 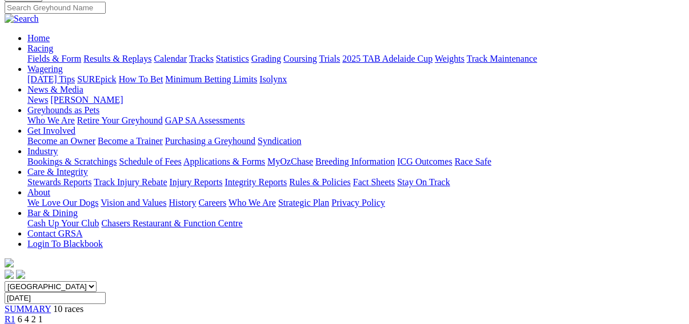 What do you see at coordinates (329, 58) in the screenshot?
I see `a: Trials` at bounding box center [329, 58].